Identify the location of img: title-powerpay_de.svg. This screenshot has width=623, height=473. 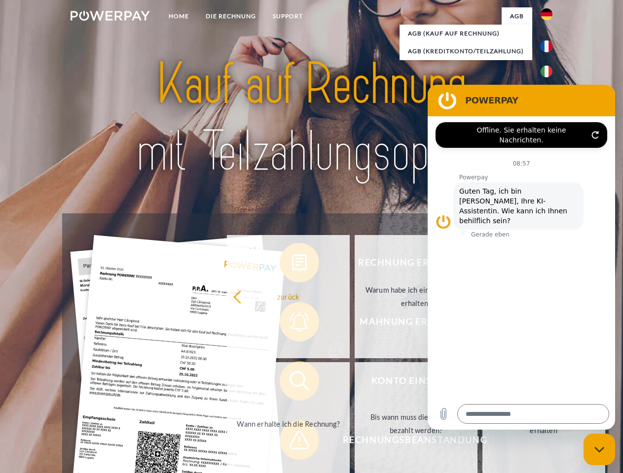
(311, 118).